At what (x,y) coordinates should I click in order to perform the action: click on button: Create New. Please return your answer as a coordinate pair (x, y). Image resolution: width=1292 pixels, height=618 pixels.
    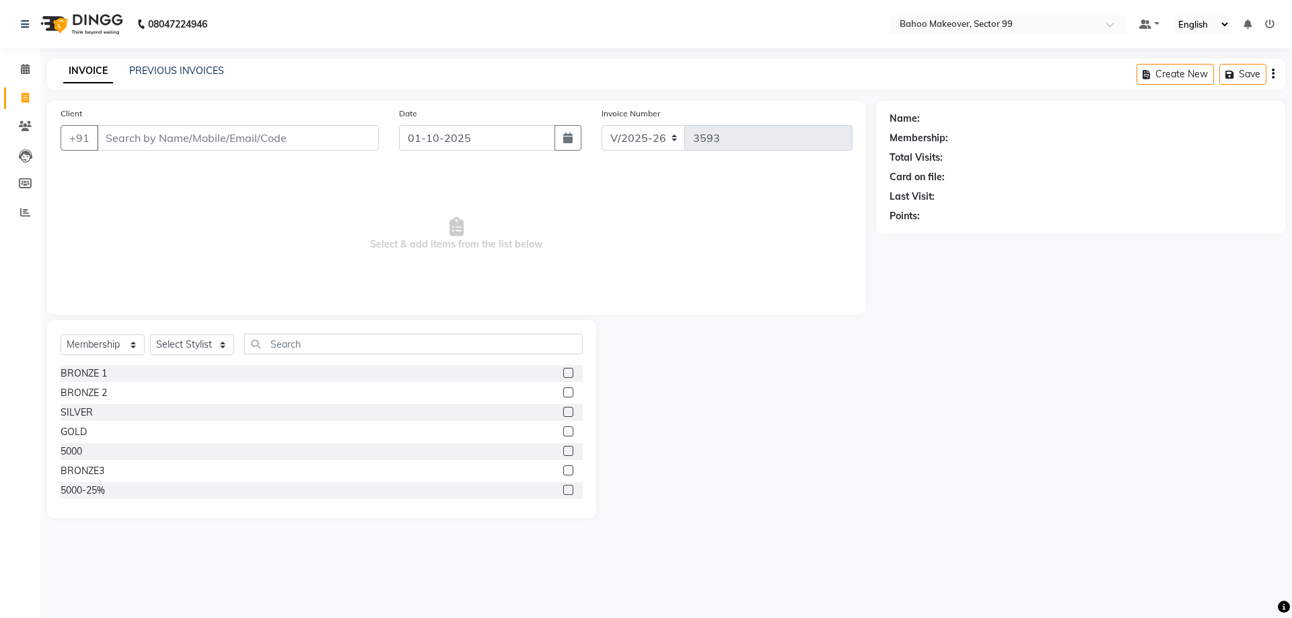
    Looking at the image, I should click on (1175, 74).